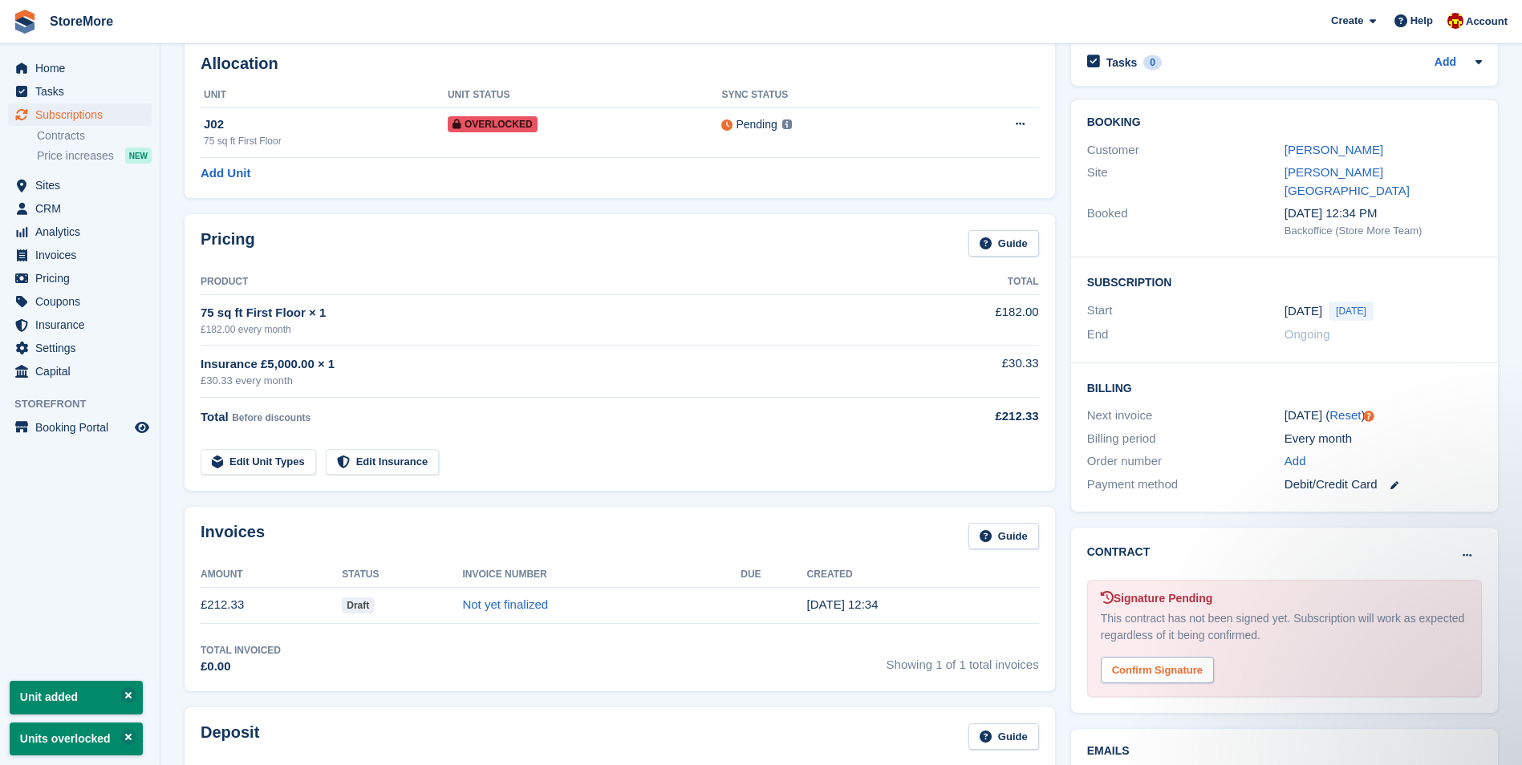  What do you see at coordinates (83, 371) in the screenshot?
I see `span: Capital` at bounding box center [83, 371].